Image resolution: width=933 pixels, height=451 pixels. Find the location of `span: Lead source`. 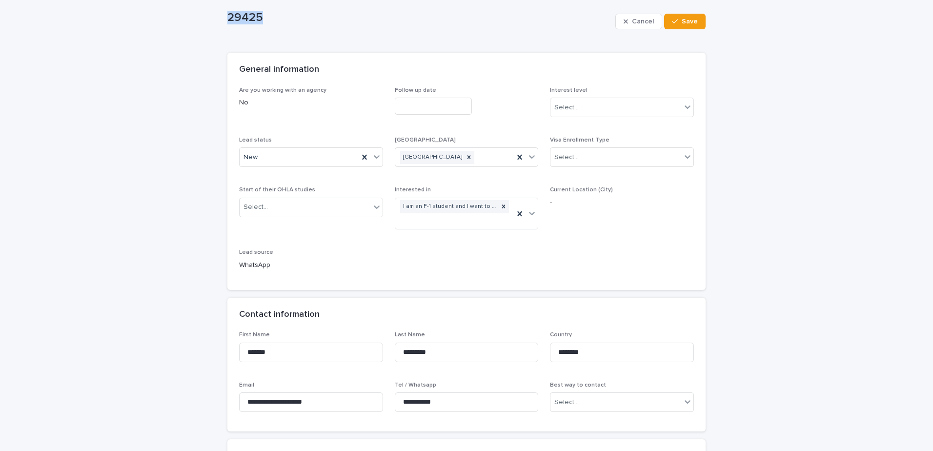

span: Lead source is located at coordinates (256, 252).